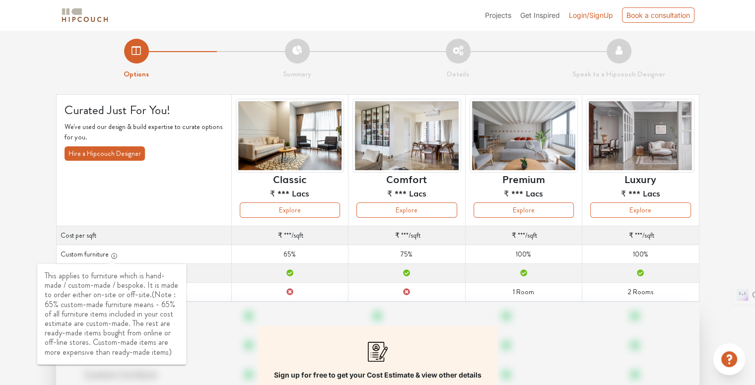 The height and width of the screenshot is (385, 755). Describe the element at coordinates (144, 132) in the screenshot. I see `p: We've used our design & build expertise to curate options for you.` at that location.